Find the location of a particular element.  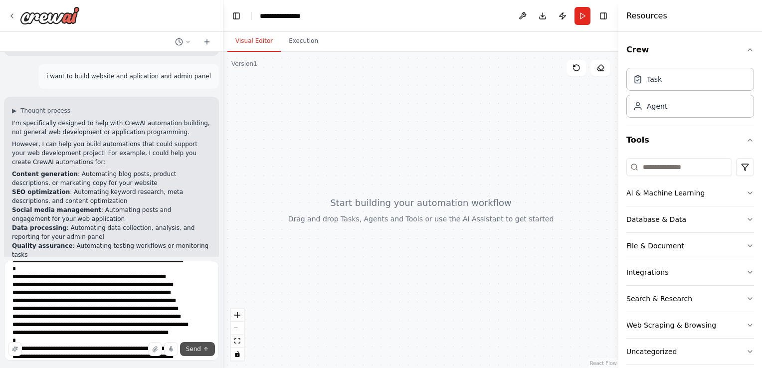

button: zoom in is located at coordinates (237, 315).